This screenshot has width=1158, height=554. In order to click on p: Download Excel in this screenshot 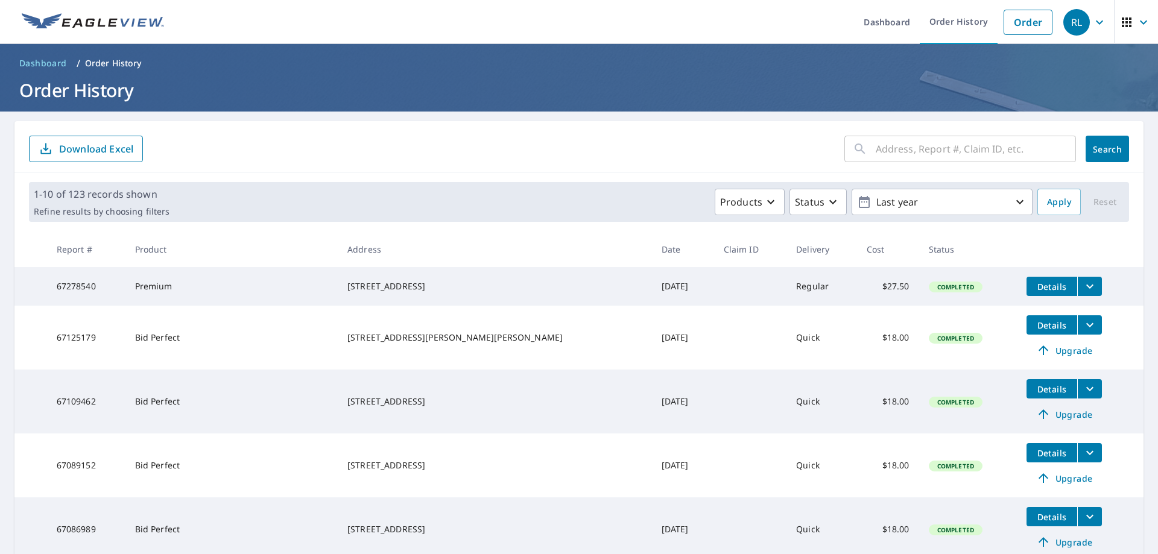, I will do `click(96, 149)`.